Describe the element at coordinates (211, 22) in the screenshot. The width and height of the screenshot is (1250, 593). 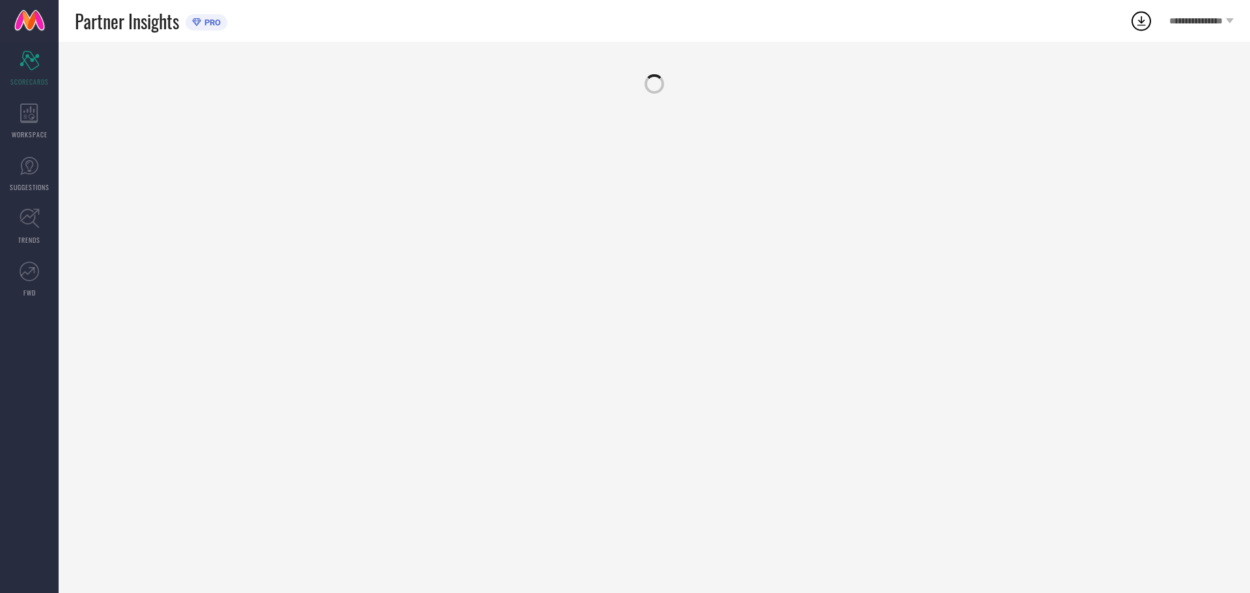
I see `span: PRO` at that location.